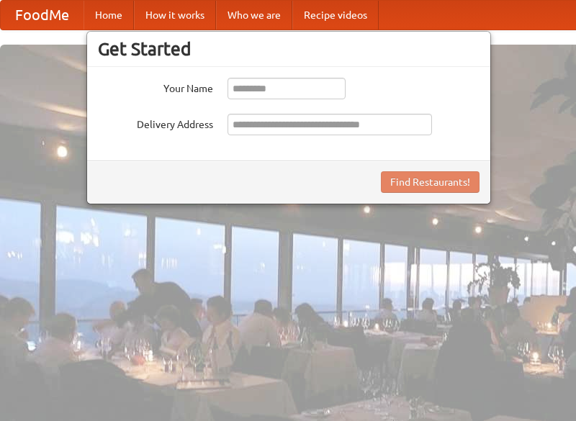 This screenshot has width=576, height=421. I want to click on a: Who we are, so click(254, 15).